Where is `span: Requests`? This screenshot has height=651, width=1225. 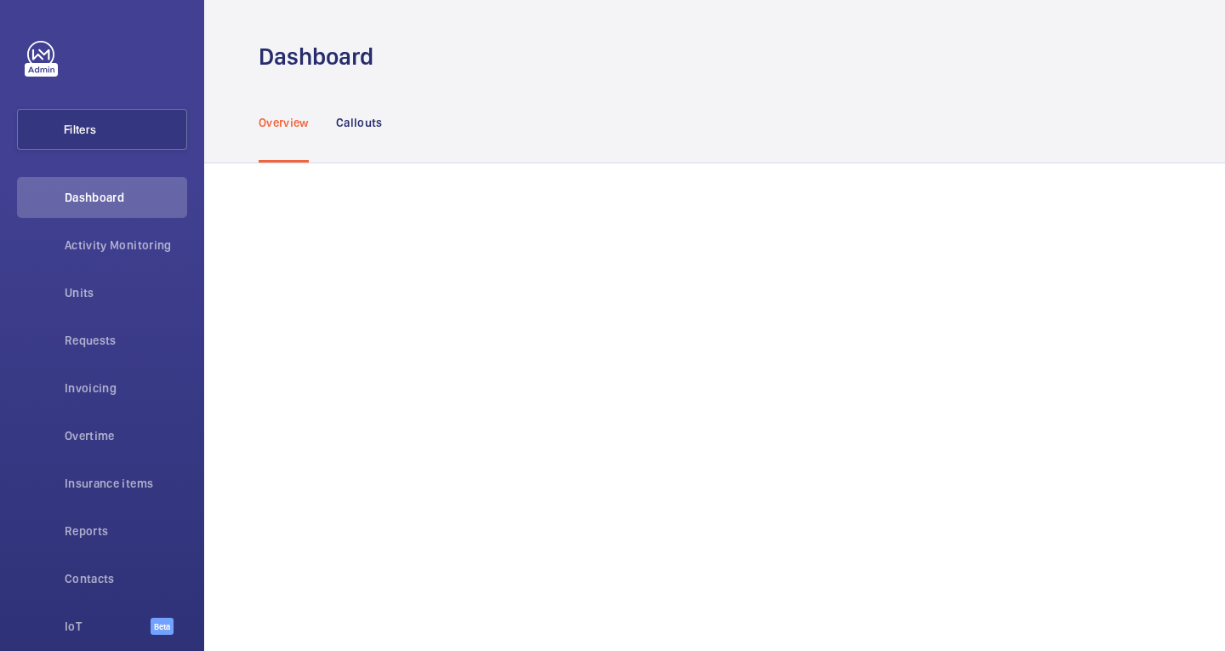 span: Requests is located at coordinates (126, 340).